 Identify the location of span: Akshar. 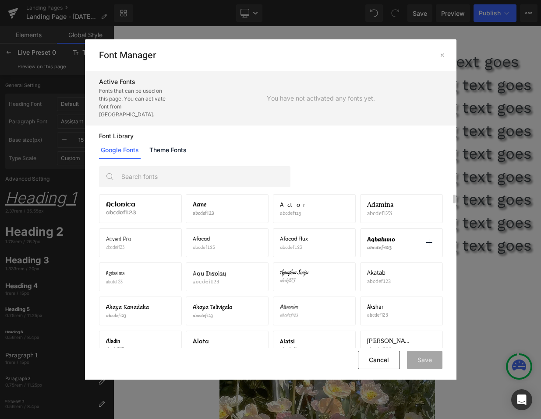
(375, 307).